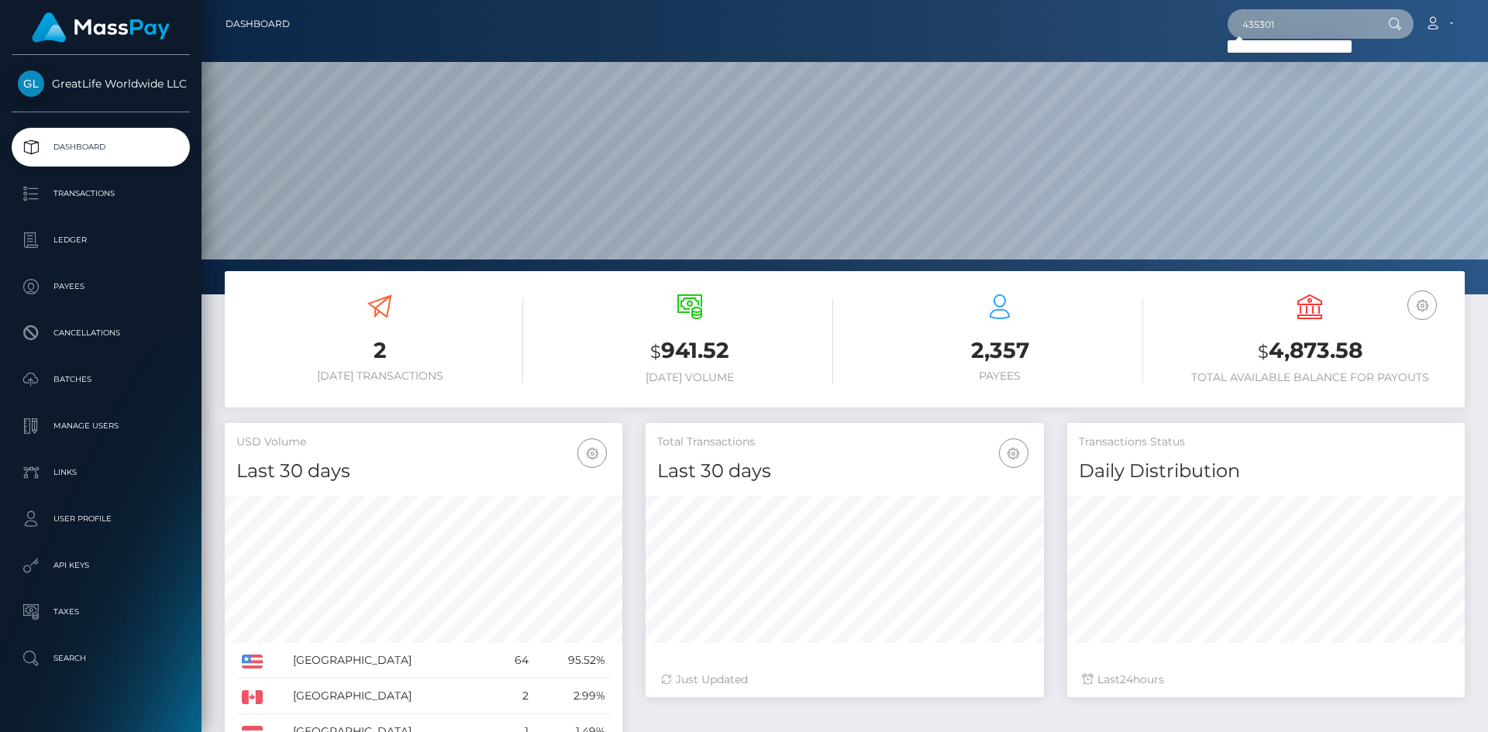 Image resolution: width=1488 pixels, height=732 pixels. Describe the element at coordinates (101, 519) in the screenshot. I see `p: User Profile` at that location.